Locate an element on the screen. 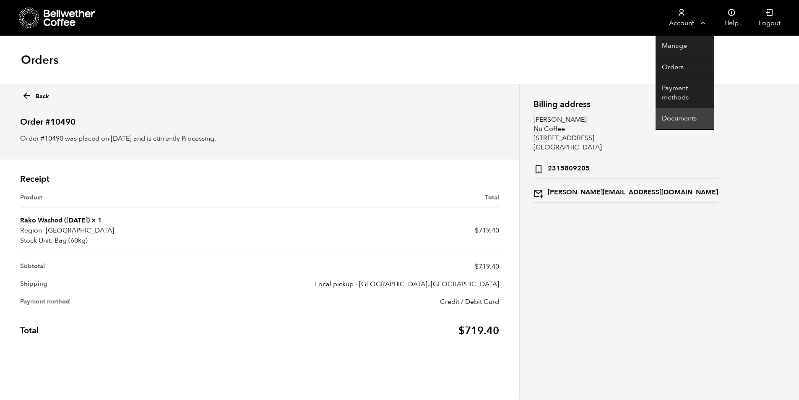 Image resolution: width=799 pixels, height=400 pixels. strong: × 1 is located at coordinates (96, 220).